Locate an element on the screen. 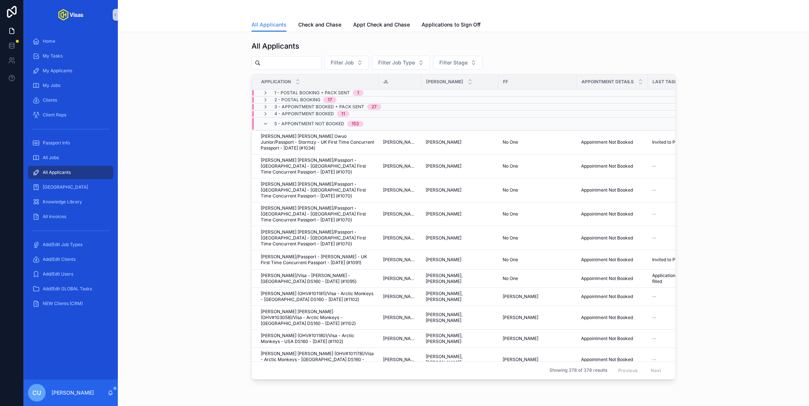 This screenshot has width=809, height=406. span: All Applicants is located at coordinates (57, 172).